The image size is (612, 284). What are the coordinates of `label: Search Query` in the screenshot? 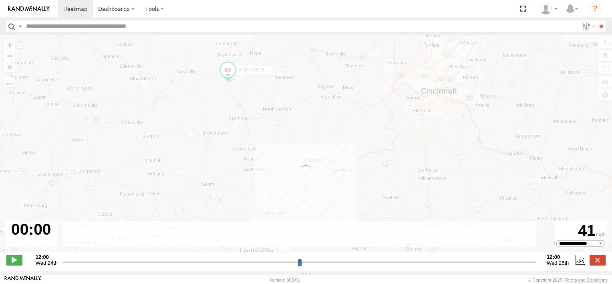 It's located at (20, 26).